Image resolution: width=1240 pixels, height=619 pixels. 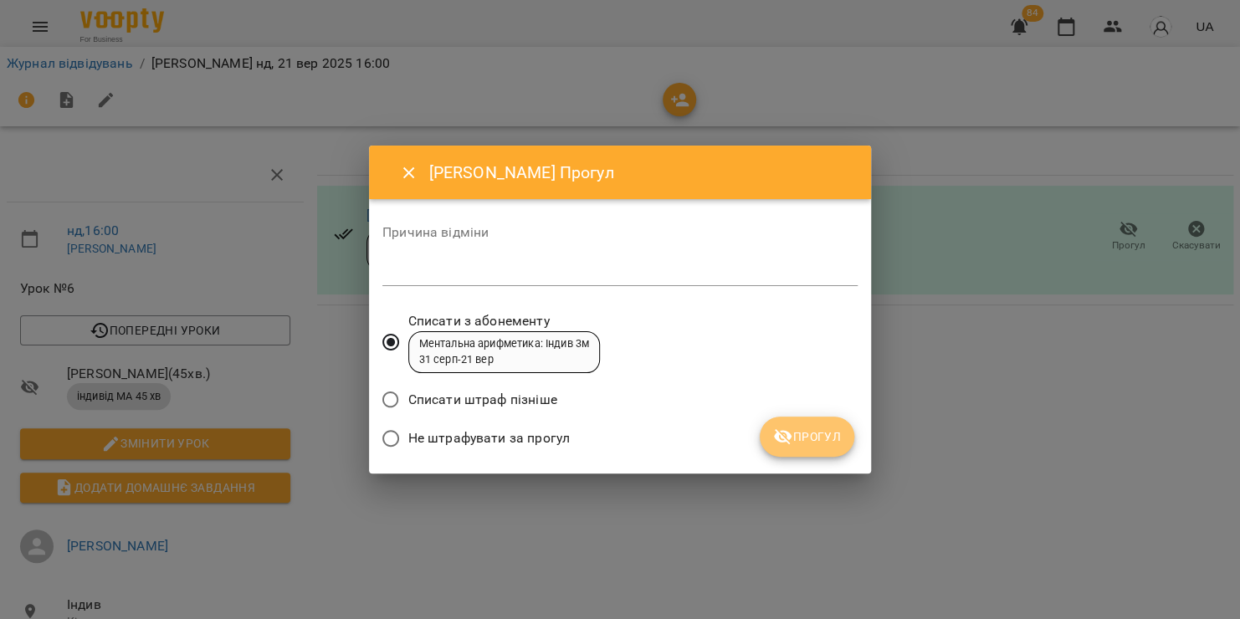 What do you see at coordinates (807, 437) in the screenshot?
I see `button: Прогул` at bounding box center [807, 437].